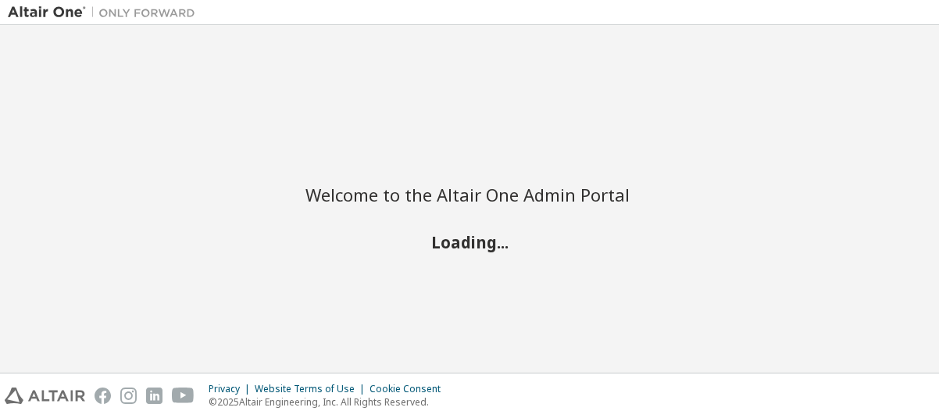 This screenshot has width=939, height=418. Describe the element at coordinates (102, 395) in the screenshot. I see `img: facebook.svg` at that location.